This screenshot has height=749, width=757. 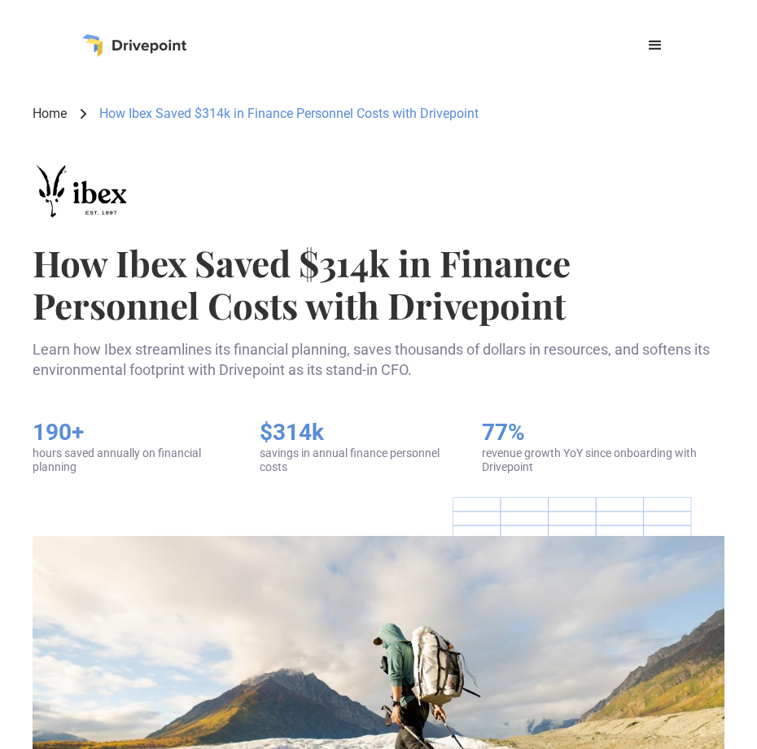 What do you see at coordinates (603, 461) in the screenshot?
I see `div: revenue growth YoY since onboarding with Drivepoint` at bounding box center [603, 461].